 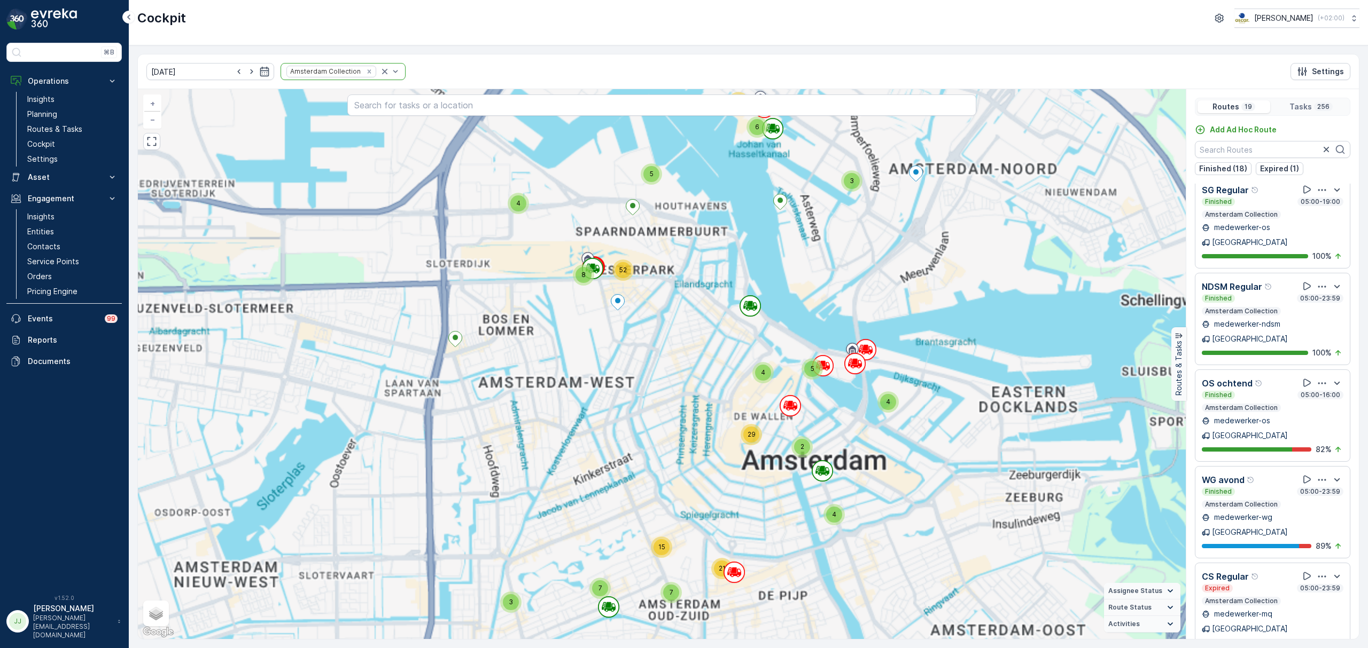 I want to click on span: Assignee Status, so click(x=1135, y=591).